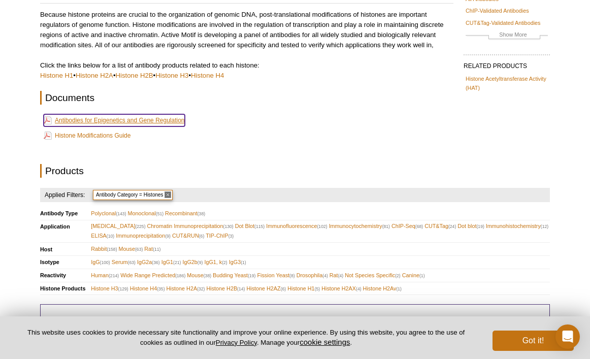  What do you see at coordinates (160, 289) in the screenshot?
I see `span: (35)` at bounding box center [160, 289].